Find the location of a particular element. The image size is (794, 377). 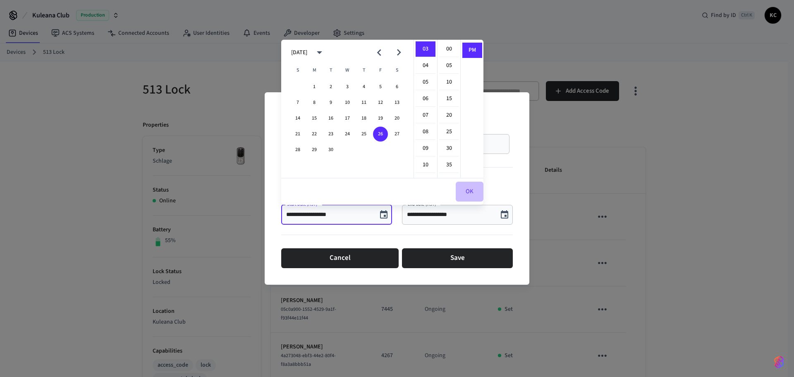

li: 9 hours is located at coordinates (425, 148).